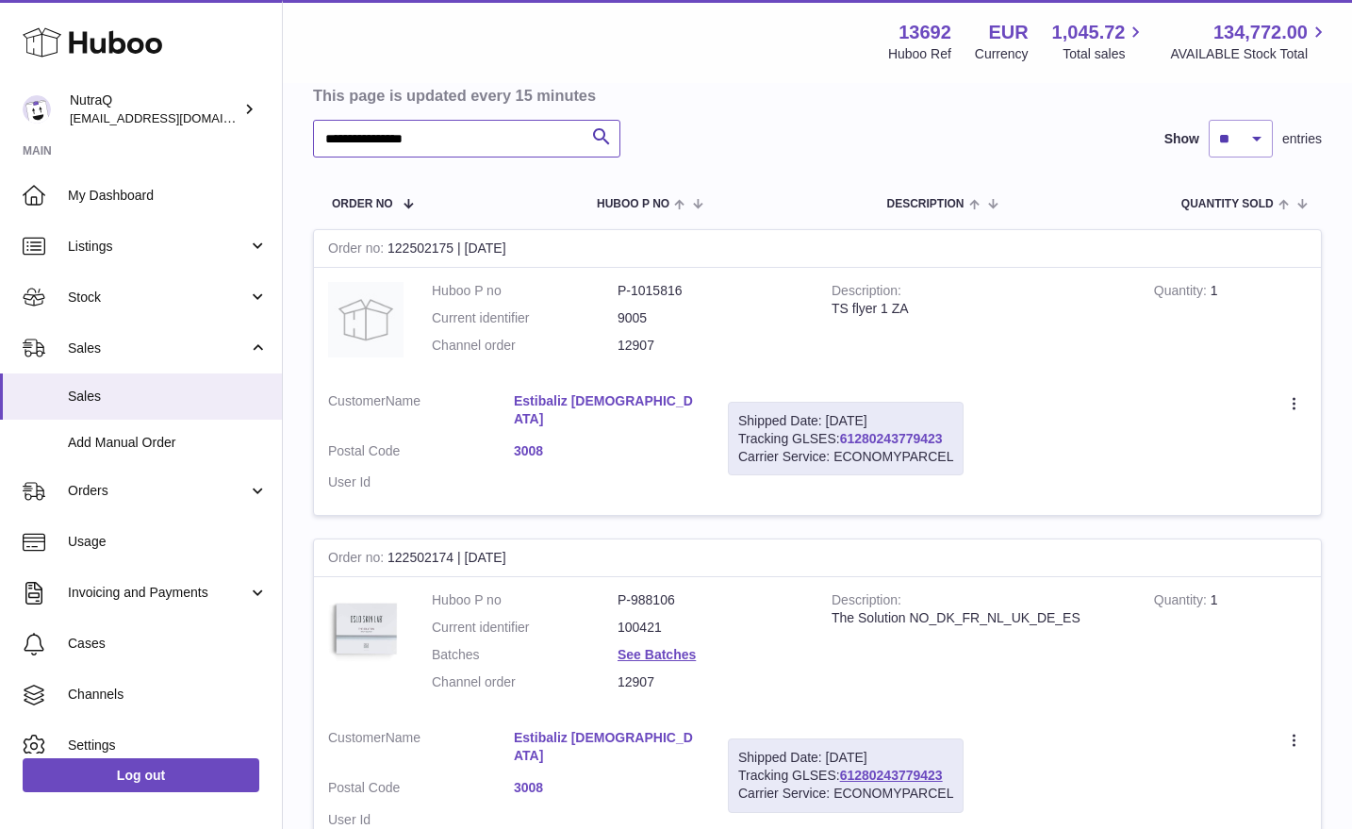  I want to click on span: Huboo P no, so click(633, 204).